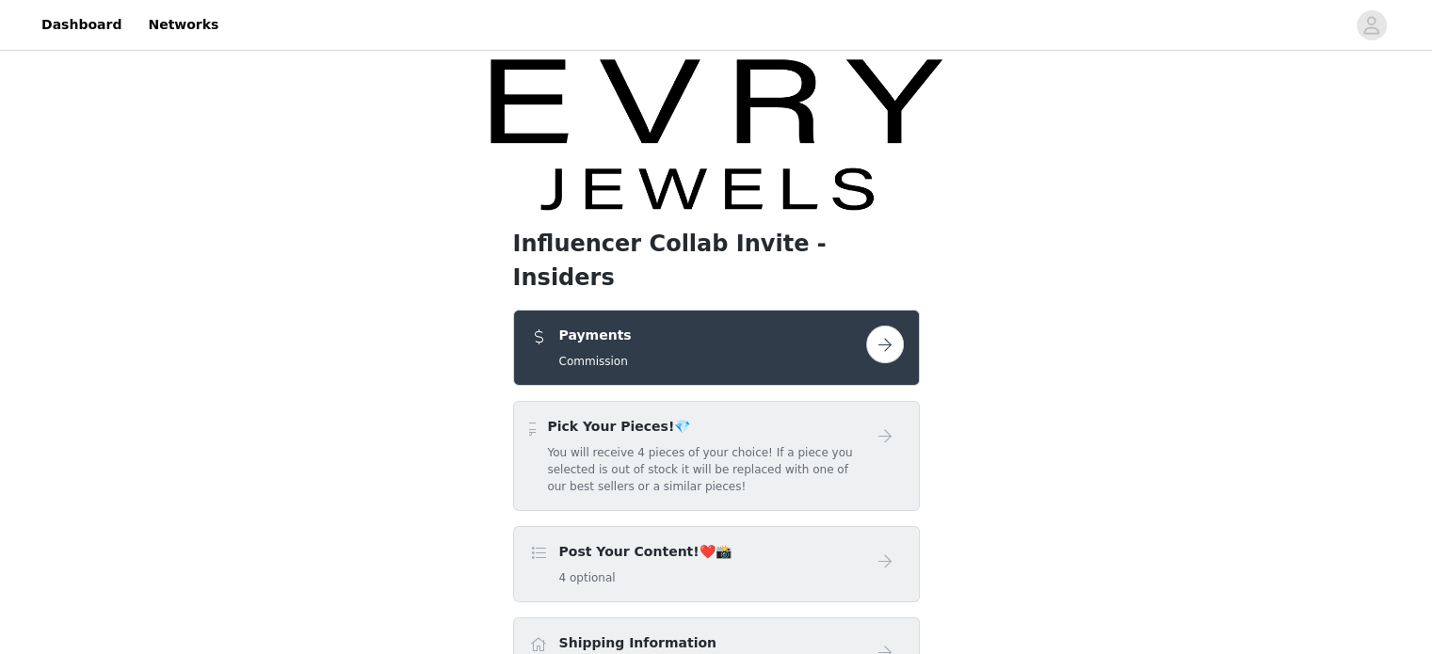 The height and width of the screenshot is (654, 1432). Describe the element at coordinates (81, 24) in the screenshot. I see `a: Dashboard` at that location.